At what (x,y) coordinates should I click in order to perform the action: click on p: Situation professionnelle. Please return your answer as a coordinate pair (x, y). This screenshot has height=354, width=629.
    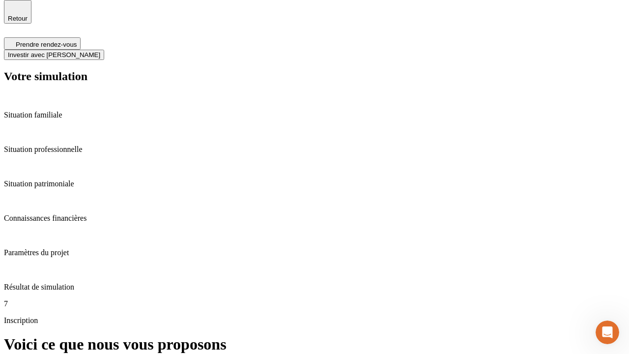
    Looking at the image, I should click on (314, 149).